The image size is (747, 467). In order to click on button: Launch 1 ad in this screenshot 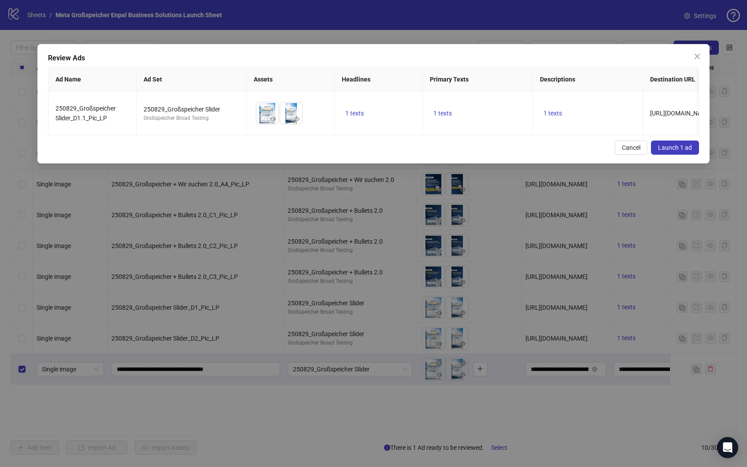, I will do `click(675, 148)`.